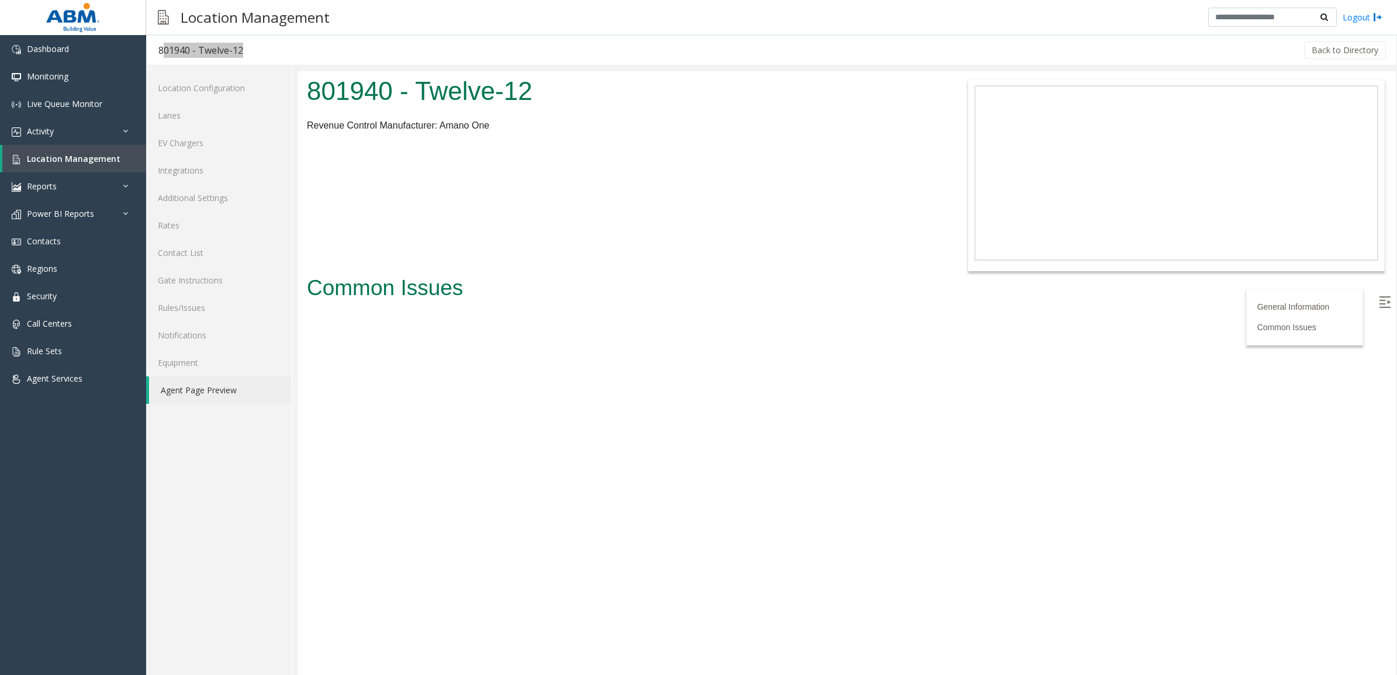 This screenshot has width=1397, height=675. Describe the element at coordinates (219, 308) in the screenshot. I see `a: Rules/Issues` at that location.